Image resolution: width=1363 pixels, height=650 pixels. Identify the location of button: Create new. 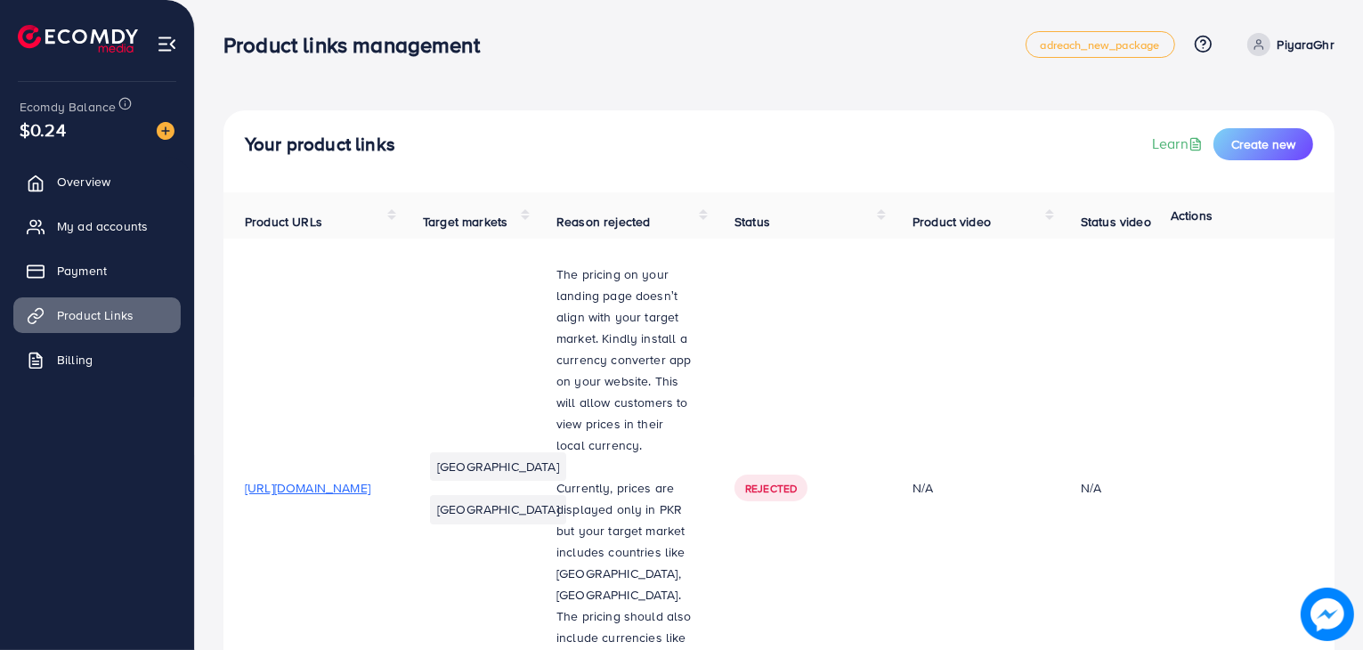
(1263, 144).